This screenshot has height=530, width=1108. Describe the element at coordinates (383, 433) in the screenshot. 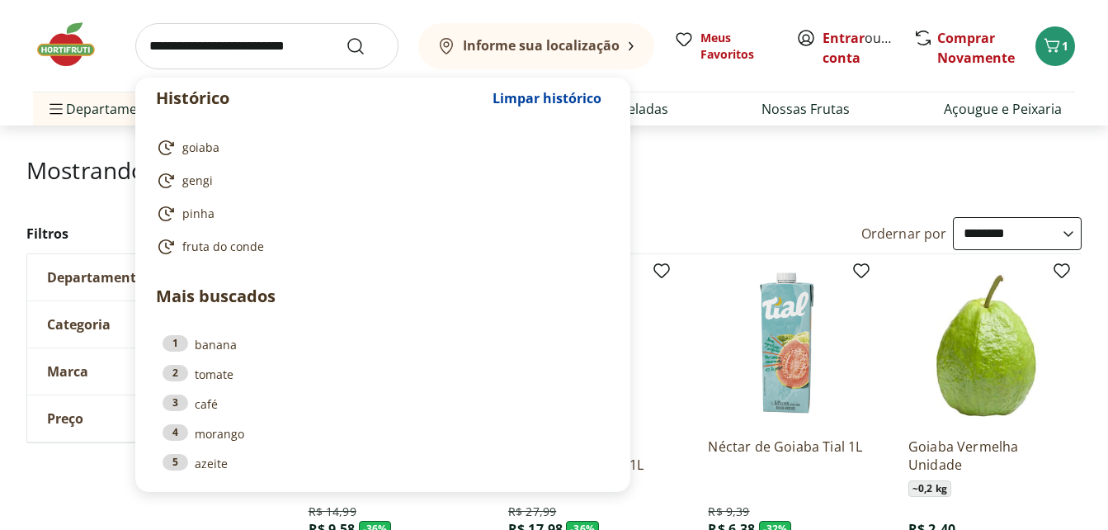

I see `a: 4morango` at that location.